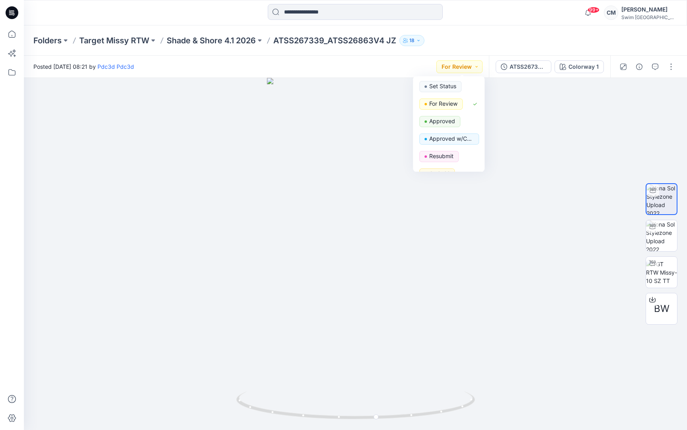  I want to click on p: Set Status, so click(443, 86).